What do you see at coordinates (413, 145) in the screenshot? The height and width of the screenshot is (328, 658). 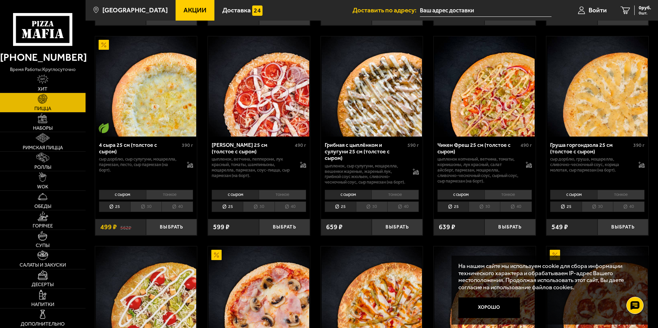 I see `span: 590 г` at bounding box center [413, 145].